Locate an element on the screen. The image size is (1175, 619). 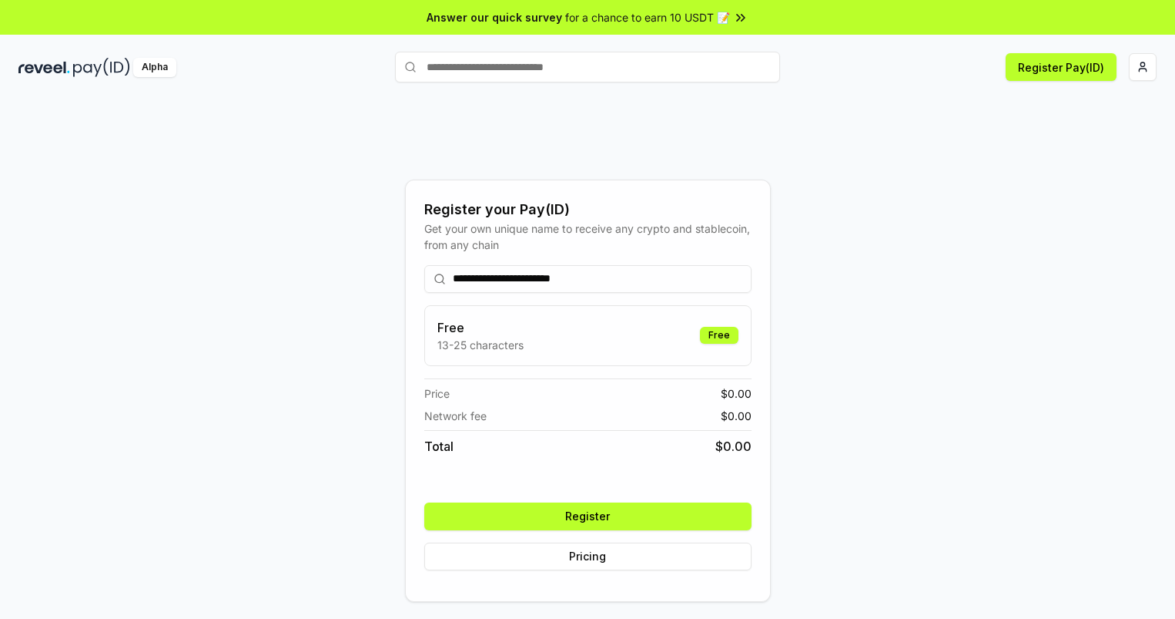
button: Pricing is located at coordinates (588, 556).